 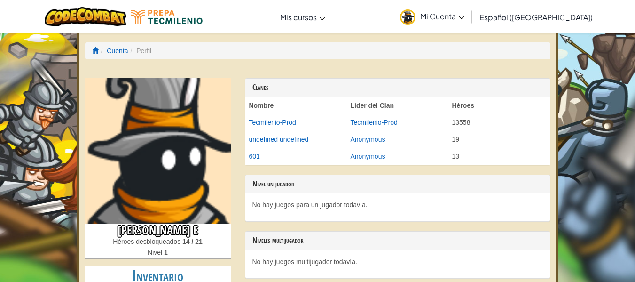 What do you see at coordinates (296, 105) in the screenshot?
I see `th: Nombre` at bounding box center [296, 105].